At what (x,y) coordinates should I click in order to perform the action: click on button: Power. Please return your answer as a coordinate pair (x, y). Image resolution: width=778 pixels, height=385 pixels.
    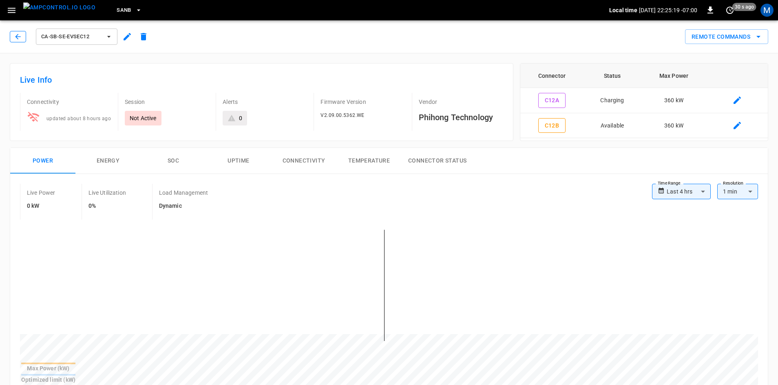
    Looking at the image, I should click on (43, 161).